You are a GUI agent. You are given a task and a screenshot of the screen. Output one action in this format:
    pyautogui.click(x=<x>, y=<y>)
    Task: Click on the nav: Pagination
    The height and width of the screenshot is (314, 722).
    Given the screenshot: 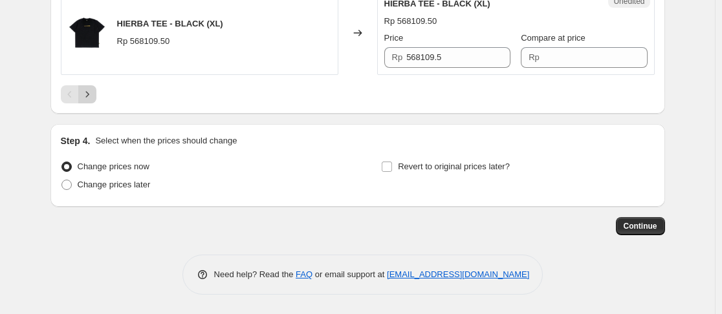 What is the action you would take?
    pyautogui.click(x=78, y=94)
    